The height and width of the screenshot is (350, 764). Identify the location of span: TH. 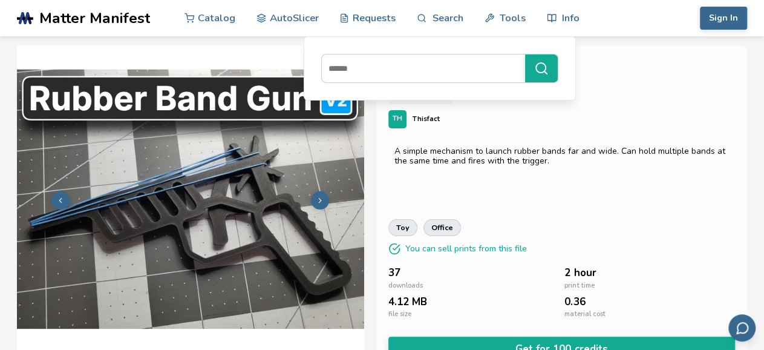
(397, 119).